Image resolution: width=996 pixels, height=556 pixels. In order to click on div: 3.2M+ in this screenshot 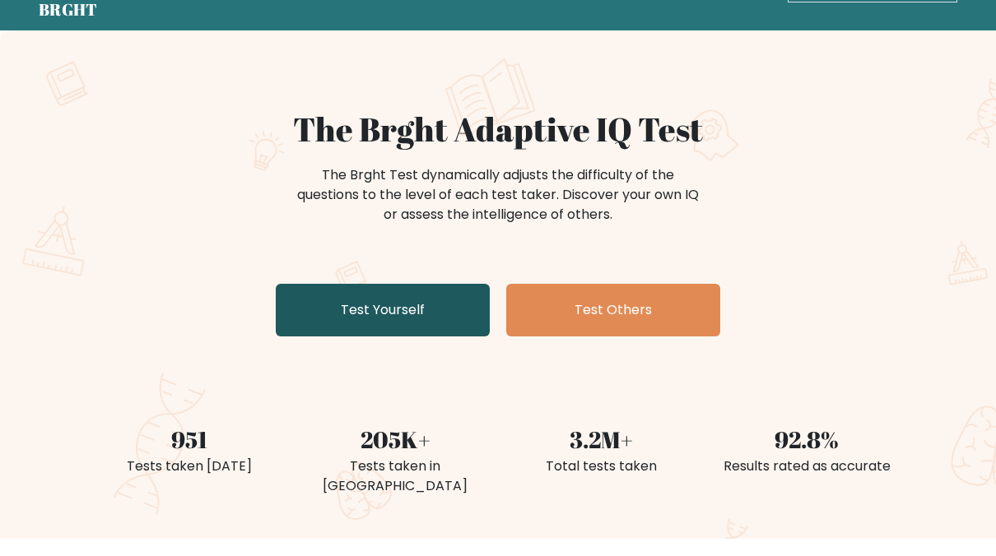, I will do `click(601, 439)`.